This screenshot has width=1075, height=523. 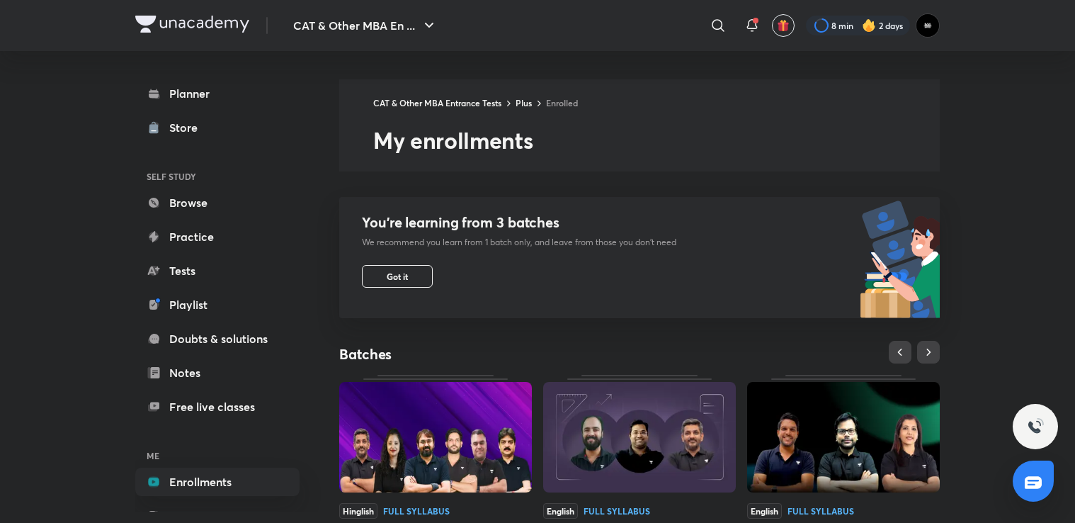 What do you see at coordinates (928, 26) in the screenshot?
I see `img: GAME CHANGER` at bounding box center [928, 26].